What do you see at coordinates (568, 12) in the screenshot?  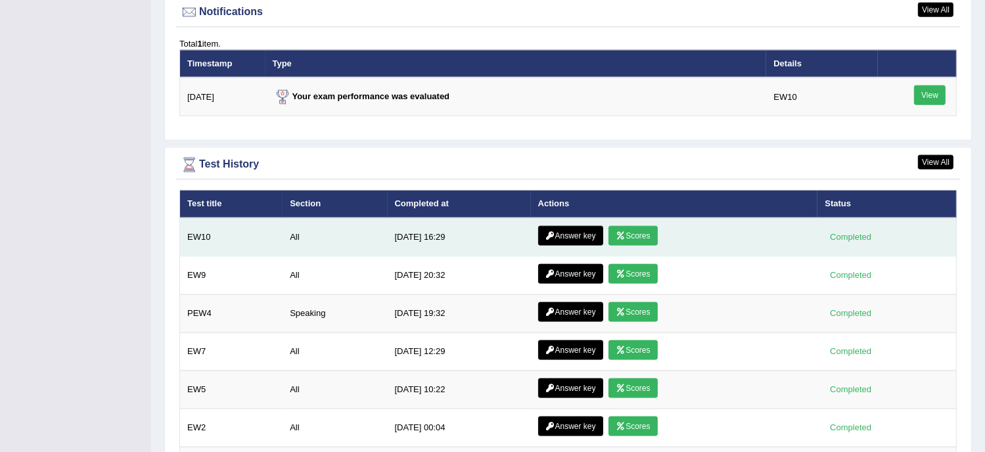 I see `div: Notifications` at bounding box center [568, 12].